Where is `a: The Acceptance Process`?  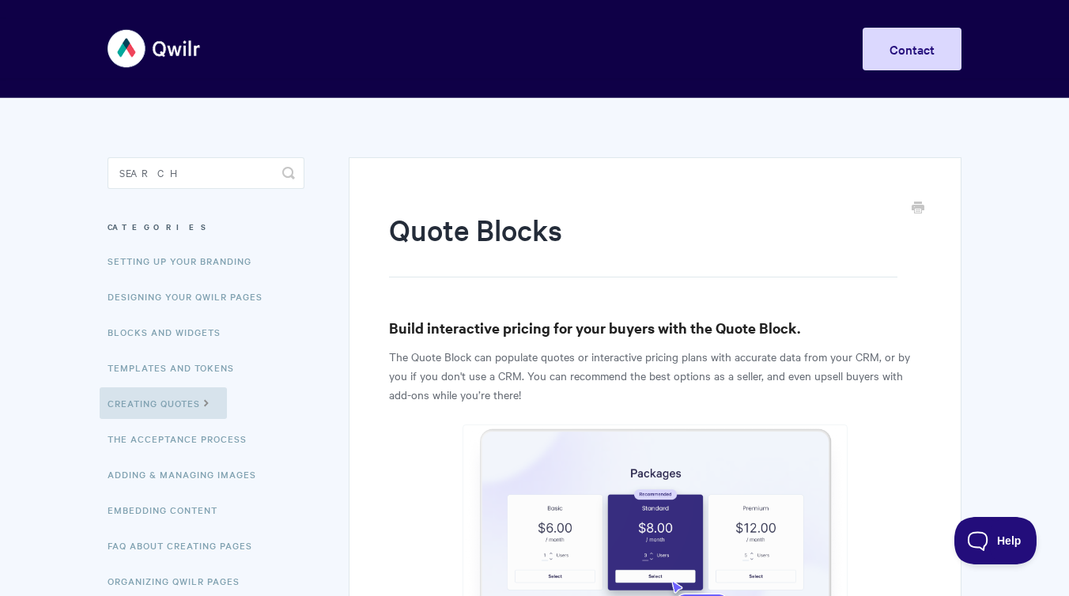 a: The Acceptance Process is located at coordinates (183, 439).